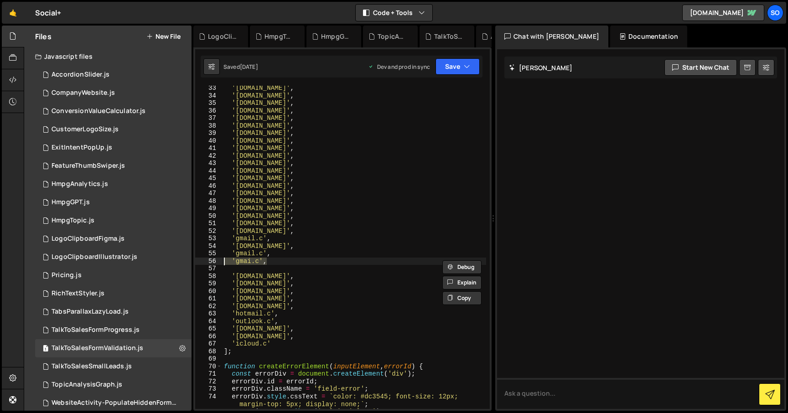 This screenshot has width=788, height=413. What do you see at coordinates (208, 223) in the screenshot?
I see `div: 51` at bounding box center [208, 223].